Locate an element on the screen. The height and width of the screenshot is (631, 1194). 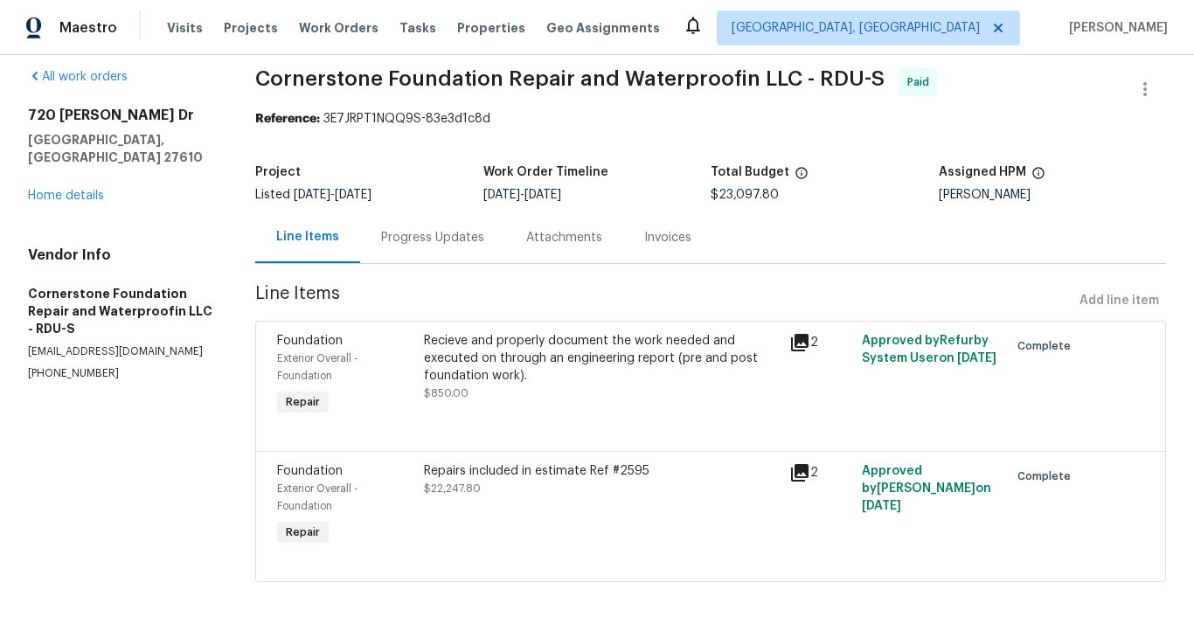
div: Invoices is located at coordinates (668, 238).